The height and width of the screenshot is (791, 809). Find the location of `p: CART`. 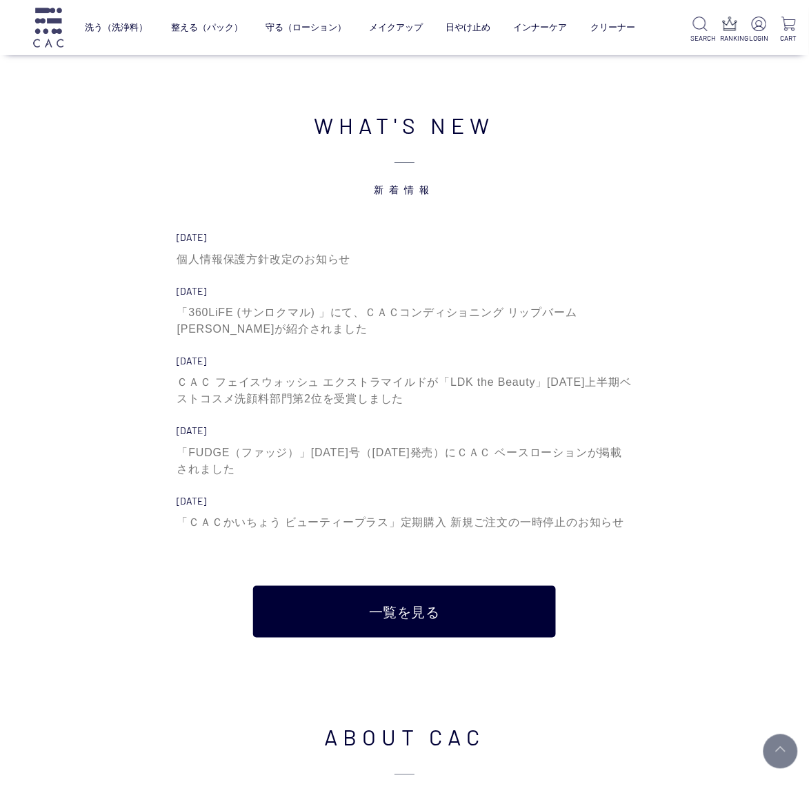

p: CART is located at coordinates (789, 38).